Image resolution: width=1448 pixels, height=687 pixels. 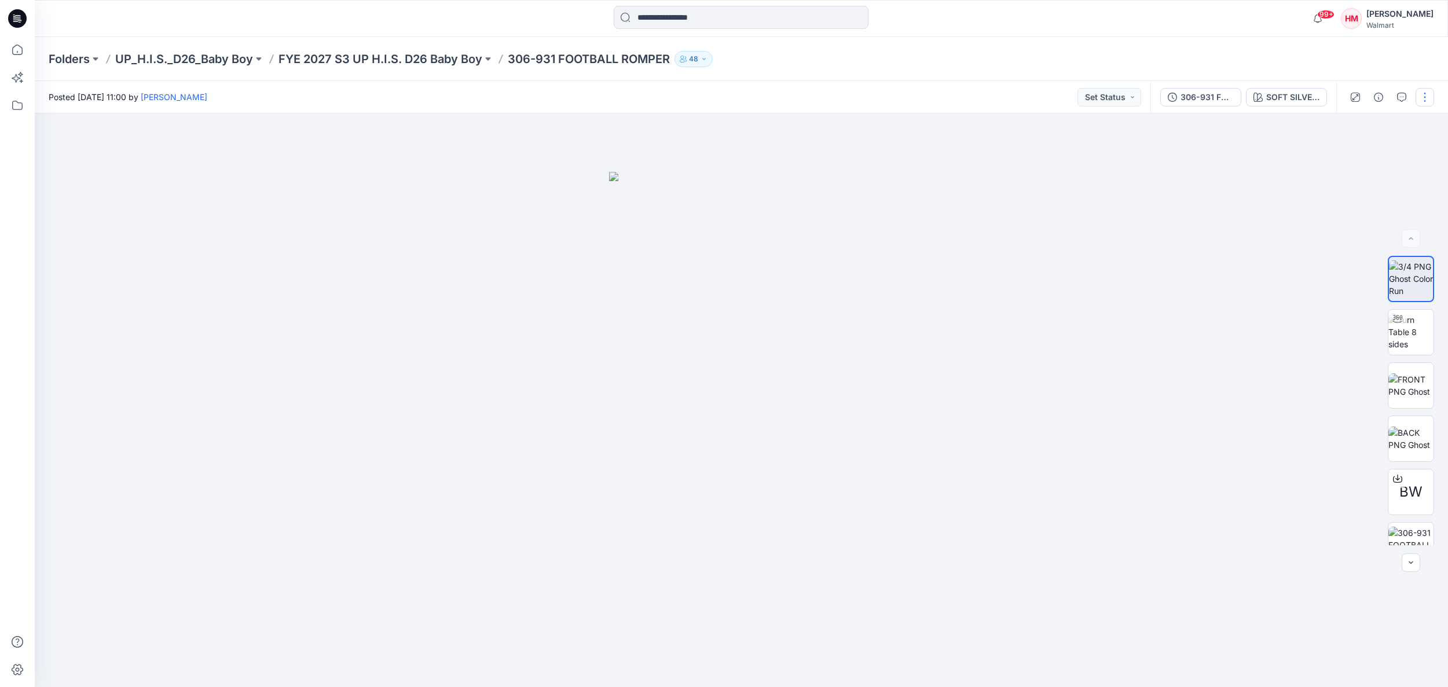 What do you see at coordinates (694, 59) in the screenshot?
I see `p: 48` at bounding box center [694, 59].